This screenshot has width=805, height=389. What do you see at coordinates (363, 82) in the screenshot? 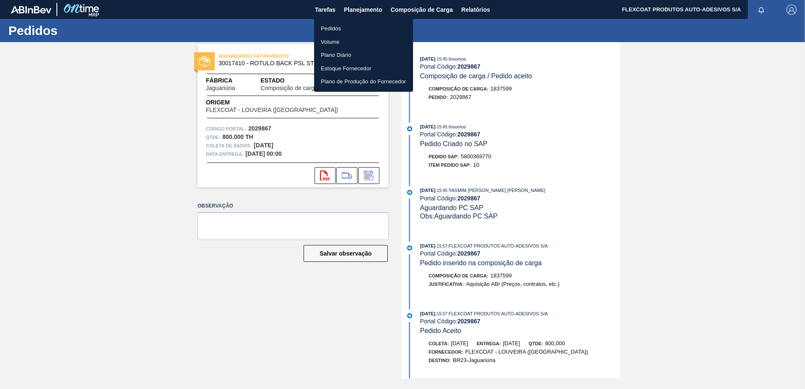
I see `a: Plano de Produção do Fornecedor` at bounding box center [363, 82].